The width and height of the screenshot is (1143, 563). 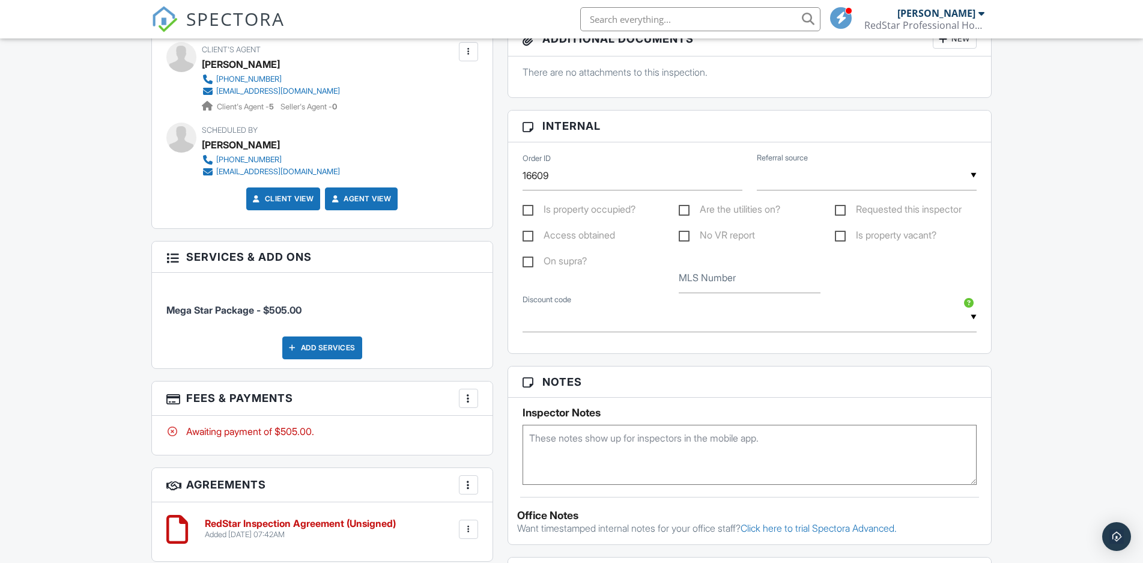 I want to click on label: Are the utilities on?, so click(x=729, y=211).